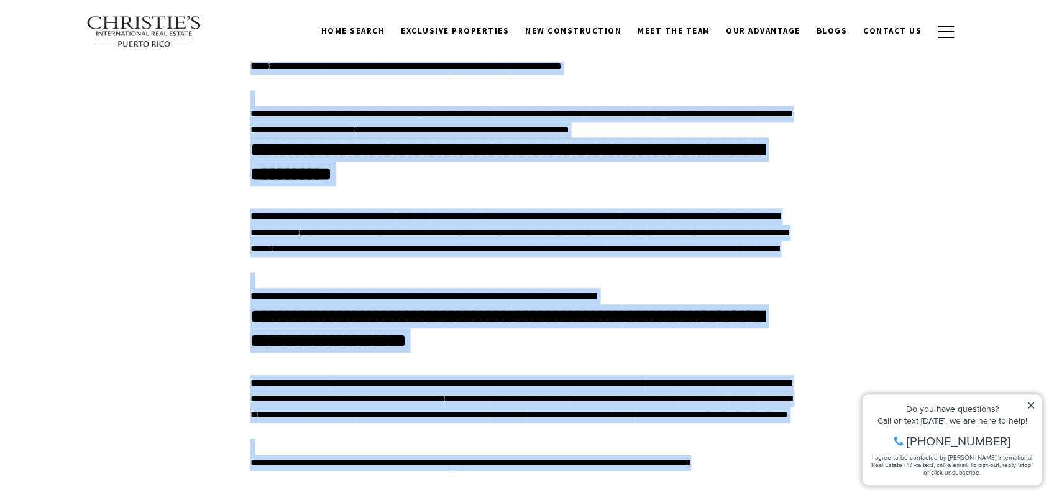  What do you see at coordinates (574, 31) in the screenshot?
I see `a: New Construction` at bounding box center [574, 31].